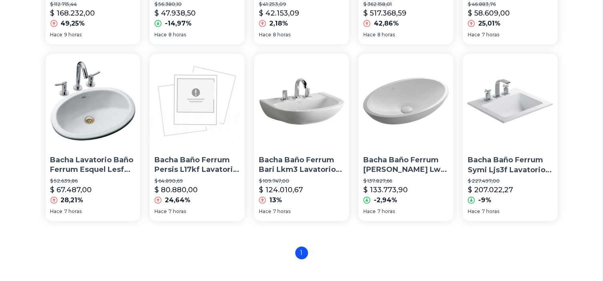  Describe the element at coordinates (510, 138) in the screenshot. I see `a: Bacha Baño Ferrum Symi Ljs3f Lavatorio 3 Agujeros Bacha Baño Ferrum Symi Ljs3f Lavatorio 3 Agujer...` at that location.